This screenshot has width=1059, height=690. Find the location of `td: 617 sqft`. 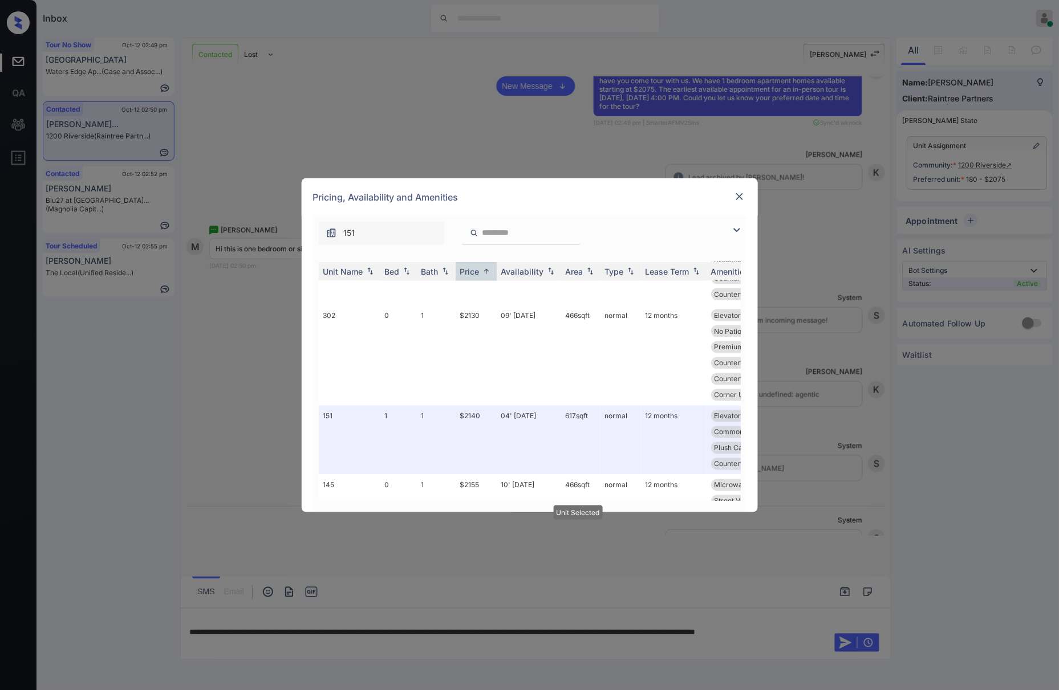

td: 617 sqft is located at coordinates (580, 440).